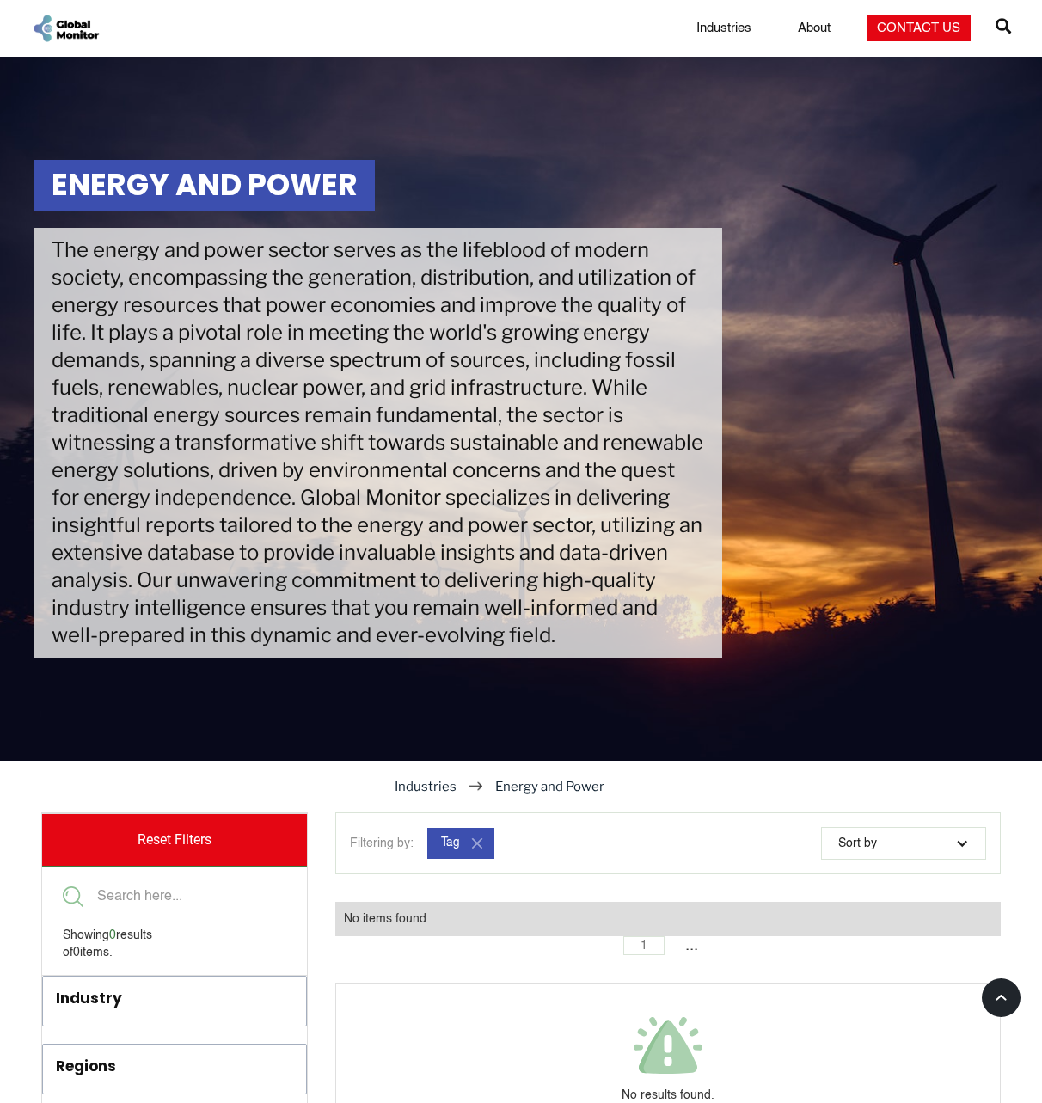  Describe the element at coordinates (174, 1000) in the screenshot. I see `a: Industry` at that location.